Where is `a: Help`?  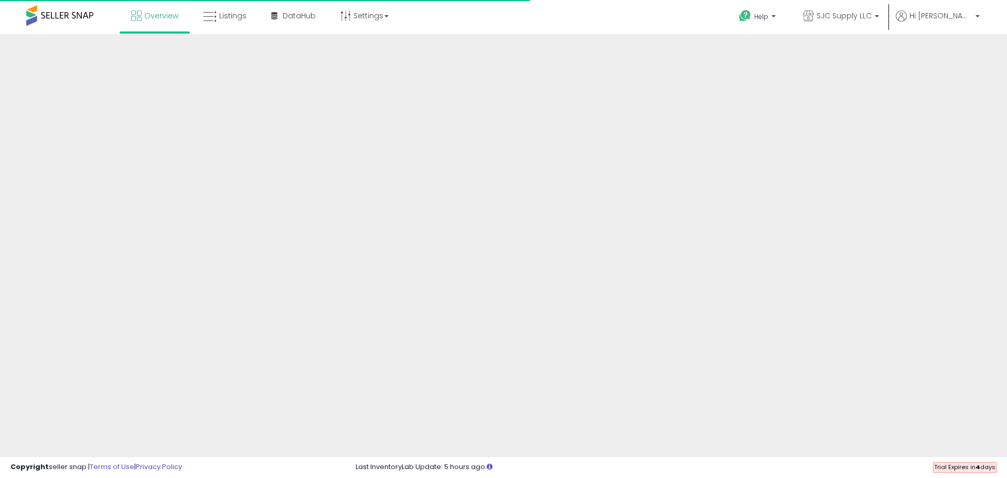
a: Help is located at coordinates (759, 18).